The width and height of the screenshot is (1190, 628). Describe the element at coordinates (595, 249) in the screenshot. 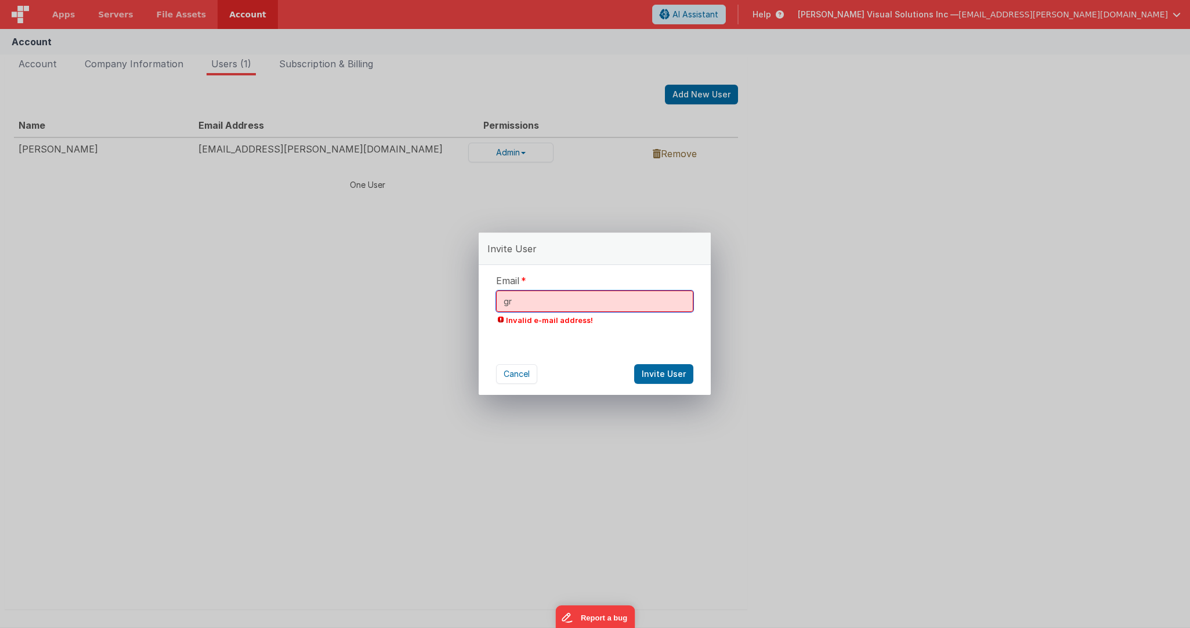

I see `div: Invite User` at that location.